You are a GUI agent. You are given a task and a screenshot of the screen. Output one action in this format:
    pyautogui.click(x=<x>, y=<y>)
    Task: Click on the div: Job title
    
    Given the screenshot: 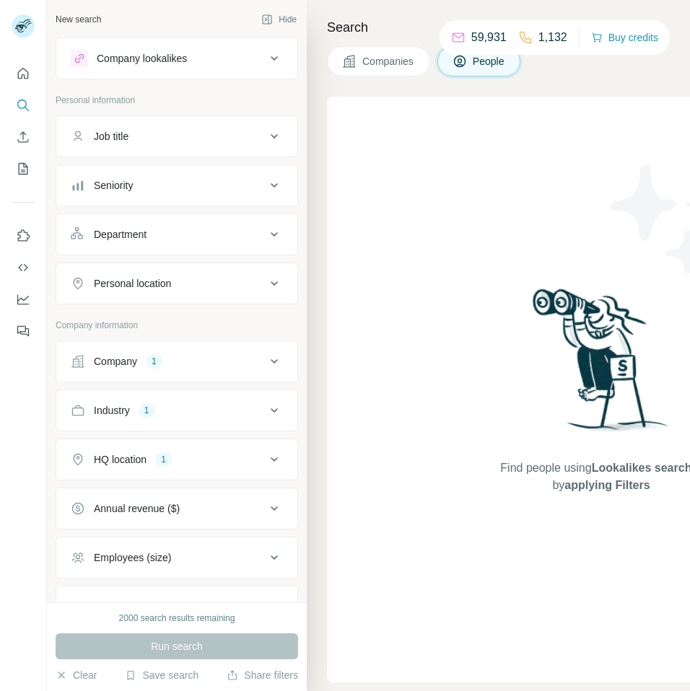 What is the action you would take?
    pyautogui.click(x=111, y=136)
    